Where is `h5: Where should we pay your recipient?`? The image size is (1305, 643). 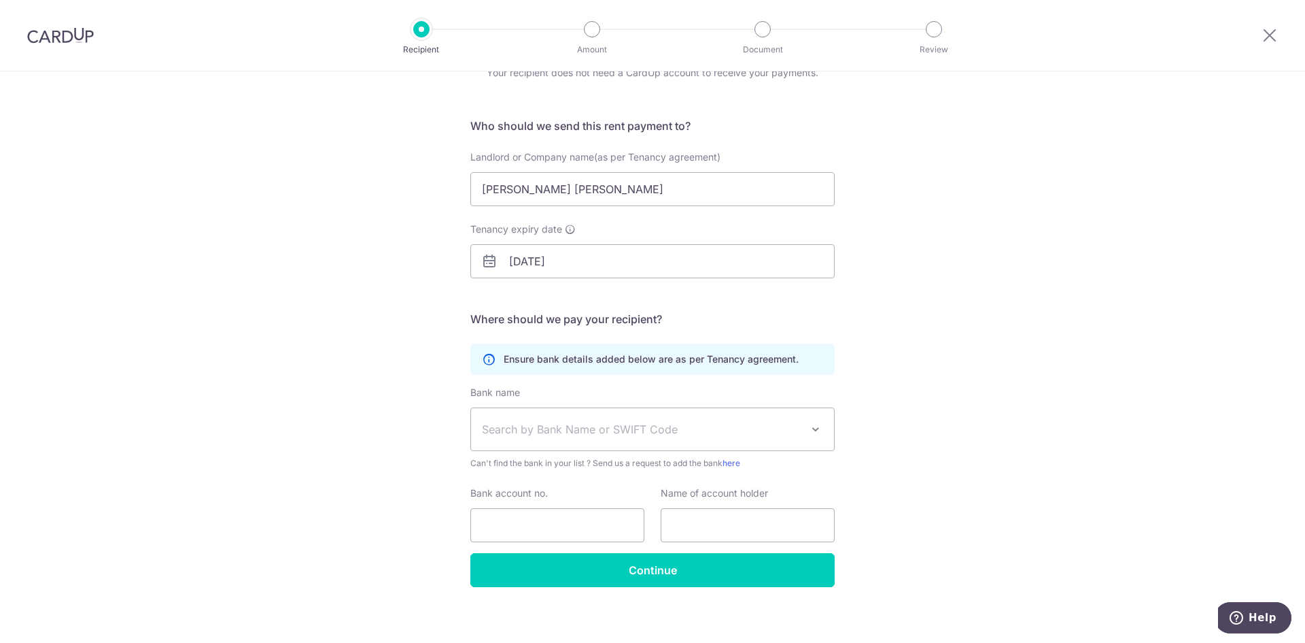
h5: Where should we pay your recipient? is located at coordinates (653, 319).